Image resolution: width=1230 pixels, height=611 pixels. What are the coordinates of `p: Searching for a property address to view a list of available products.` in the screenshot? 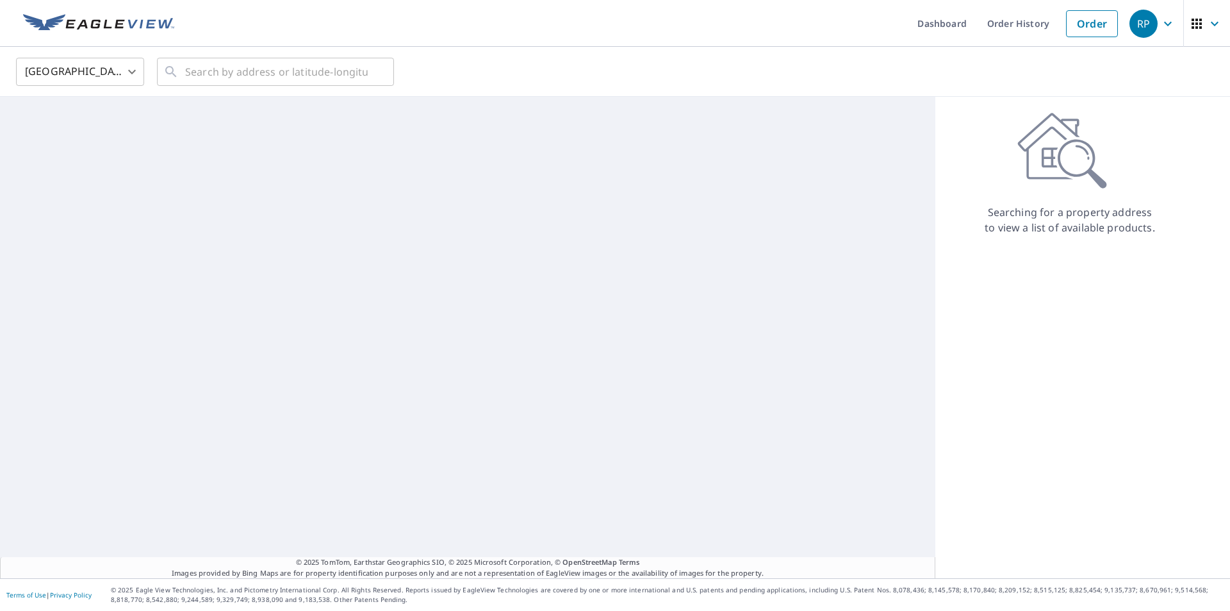 It's located at (1070, 220).